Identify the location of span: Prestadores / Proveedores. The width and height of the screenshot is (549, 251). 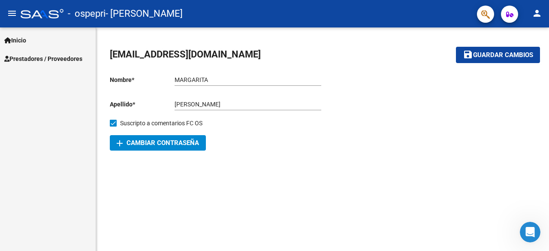
(43, 59).